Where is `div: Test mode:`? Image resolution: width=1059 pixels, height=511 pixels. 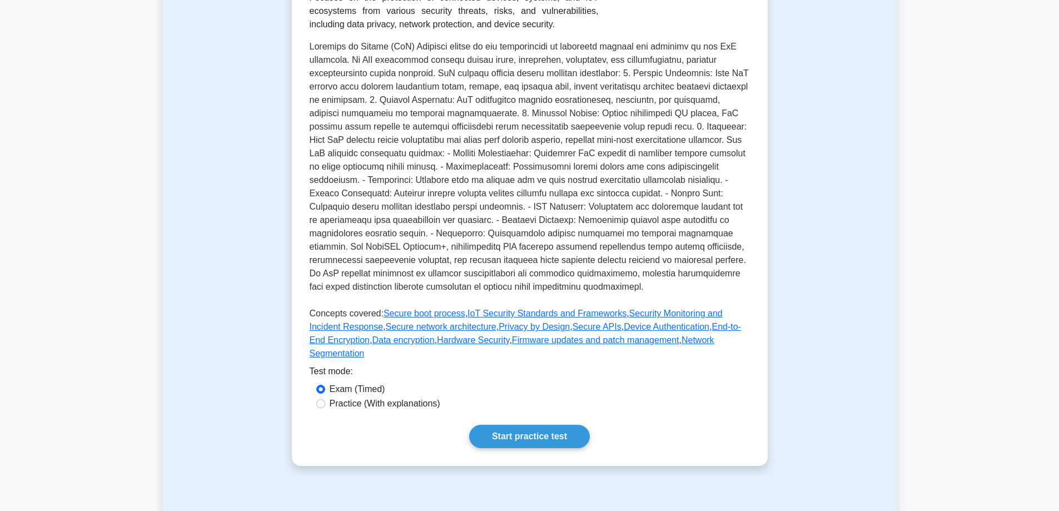 div: Test mode: is located at coordinates (530, 374).